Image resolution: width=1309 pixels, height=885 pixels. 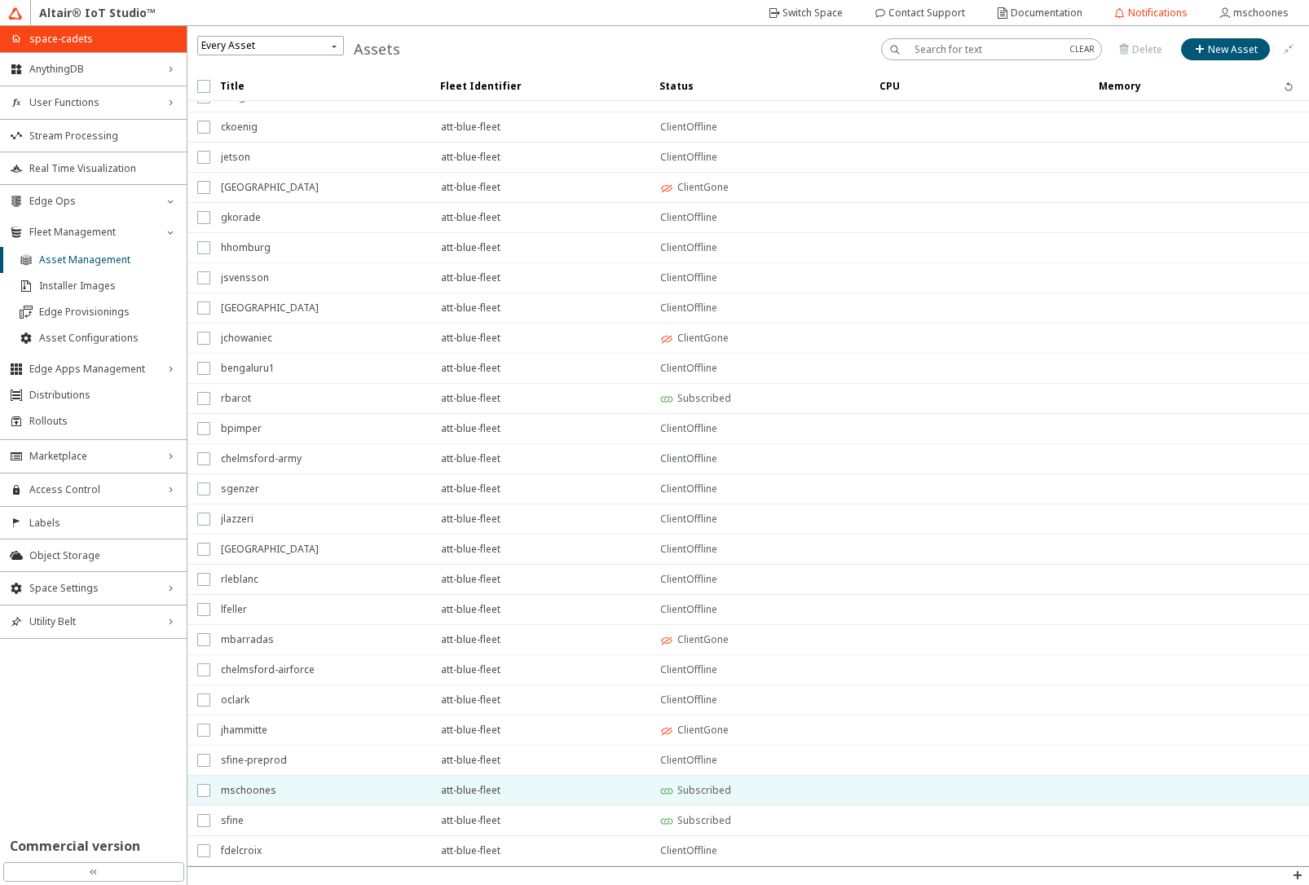 What do you see at coordinates (93, 69) in the screenshot?
I see `span: AnythingDB` at bounding box center [93, 69].